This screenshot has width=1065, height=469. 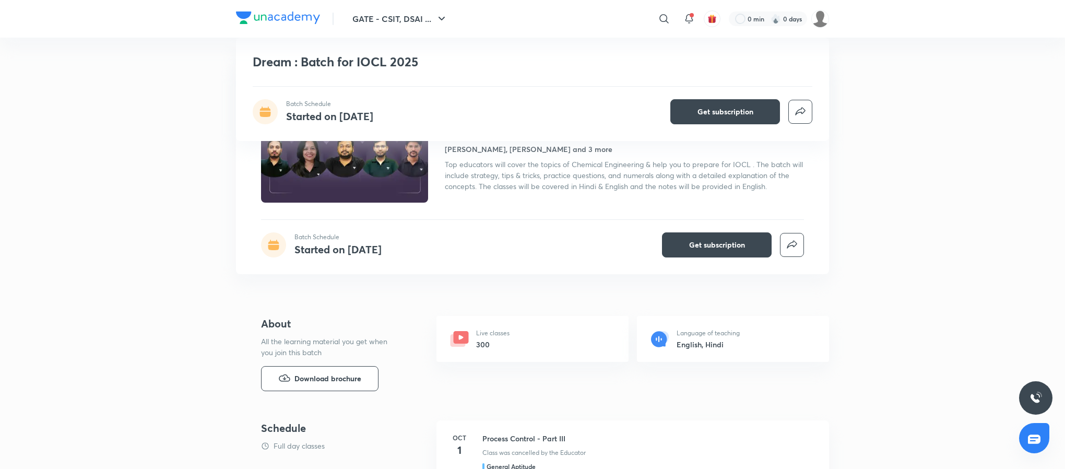 What do you see at coordinates (708, 333) in the screenshot?
I see `p: Language of teaching` at bounding box center [708, 333].